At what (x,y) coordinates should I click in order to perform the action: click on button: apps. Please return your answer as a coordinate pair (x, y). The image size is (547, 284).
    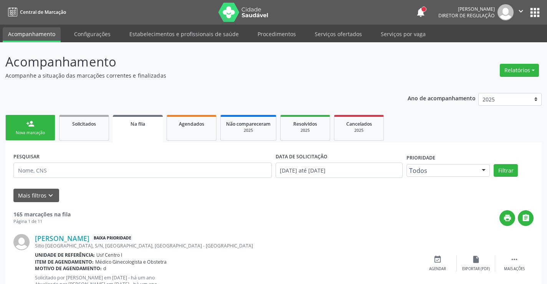
    Looking at the image, I should click on (535, 12).